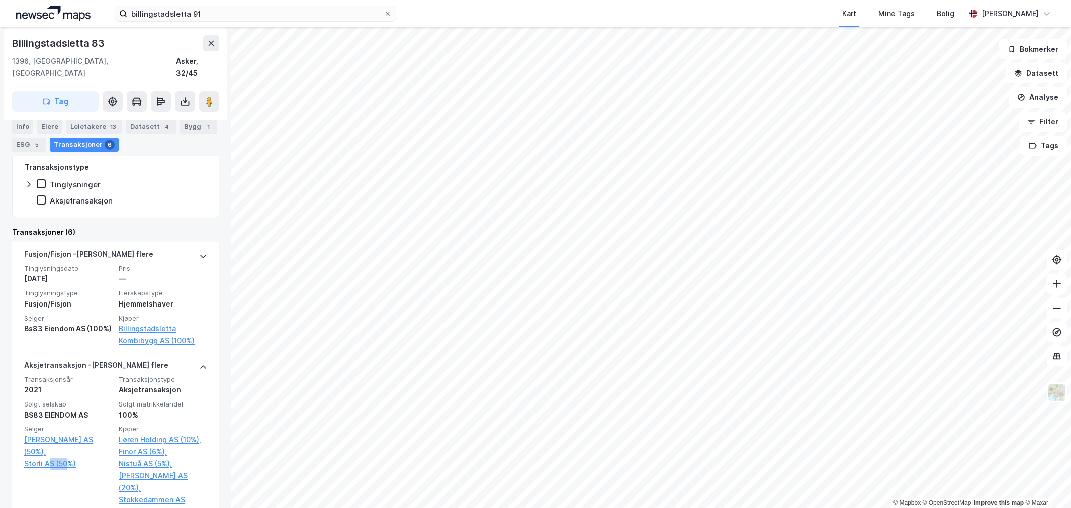 The width and height of the screenshot is (1071, 508). I want to click on div: ESG, so click(29, 145).